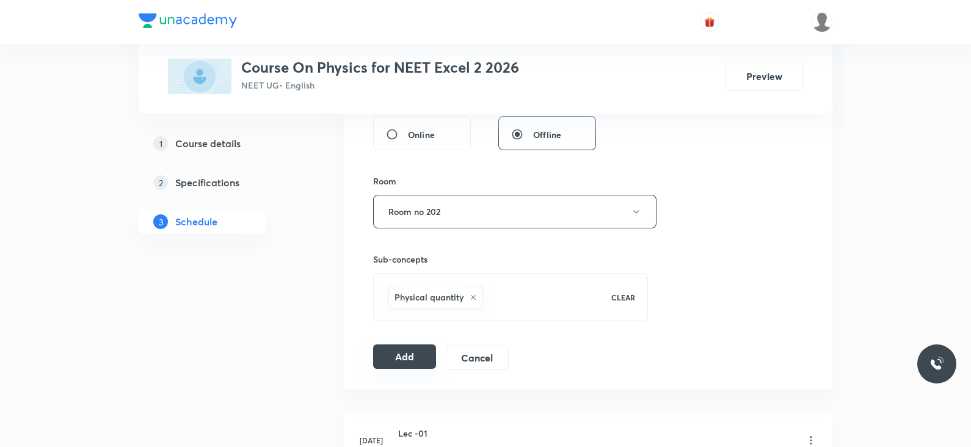  I want to click on a: 1Course details, so click(222, 144).